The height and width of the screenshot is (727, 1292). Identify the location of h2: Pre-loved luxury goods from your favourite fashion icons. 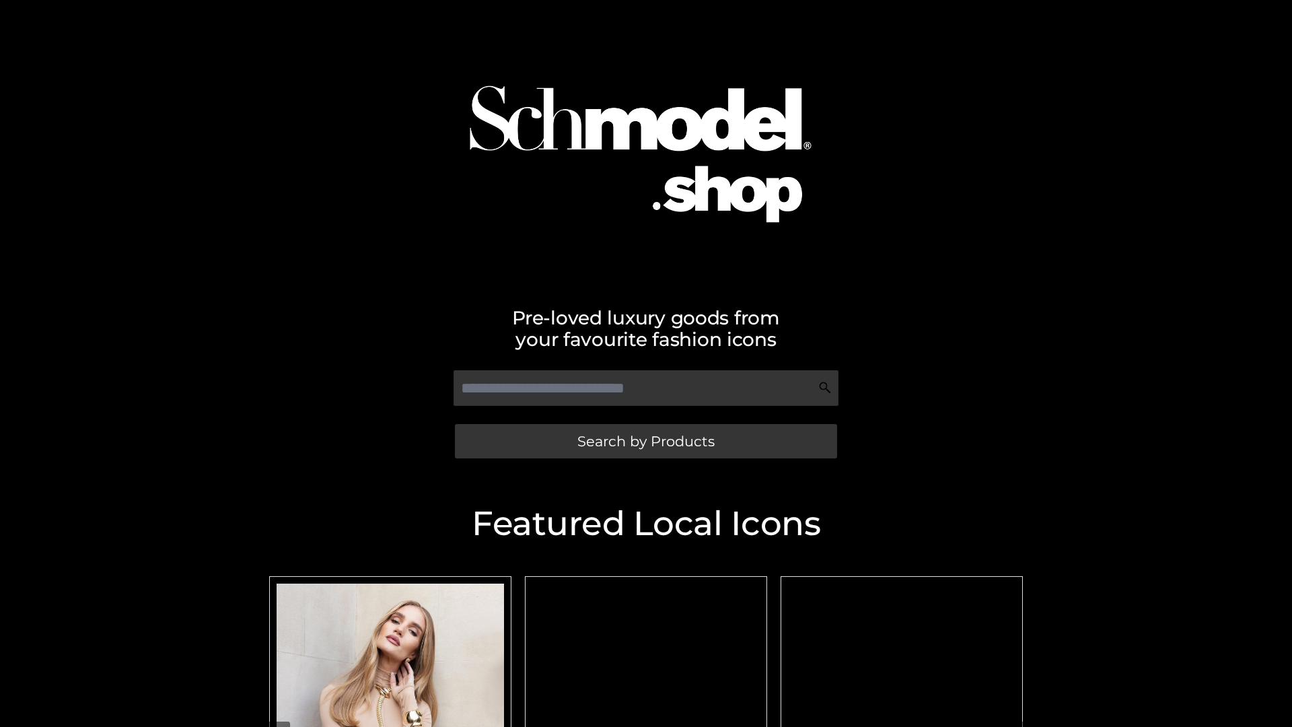
(646, 328).